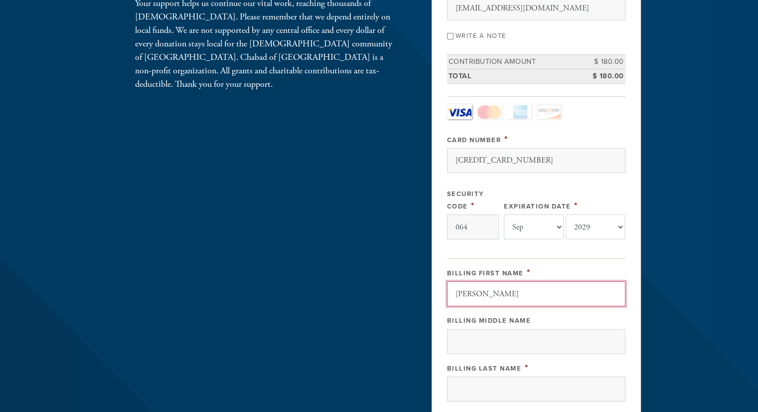 The width and height of the screenshot is (758, 412). Describe the element at coordinates (514, 62) in the screenshot. I see `td: Contribution Amount` at that location.